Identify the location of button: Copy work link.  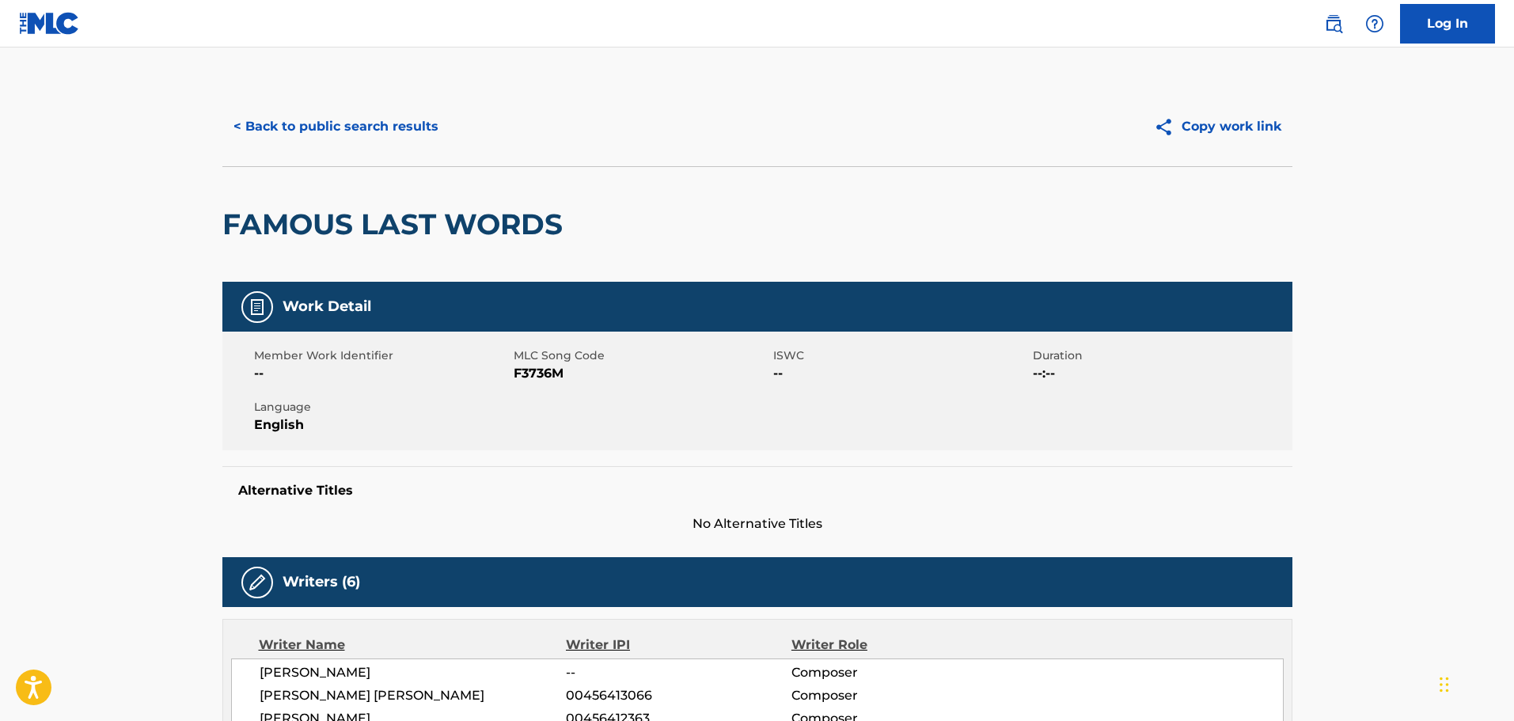
(1217, 127).